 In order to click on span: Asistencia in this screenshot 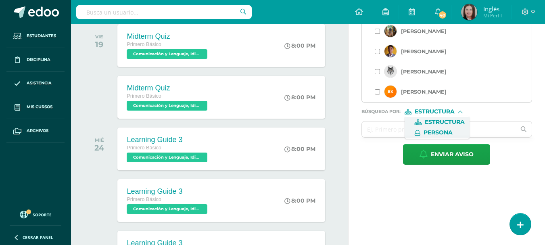, I will do `click(39, 83)`.